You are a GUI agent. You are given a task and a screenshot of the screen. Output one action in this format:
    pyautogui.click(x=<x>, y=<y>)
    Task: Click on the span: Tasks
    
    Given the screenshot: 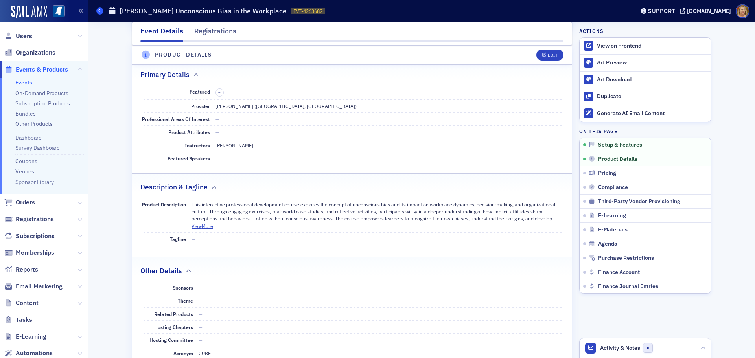 What is the action you would take?
    pyautogui.click(x=24, y=320)
    